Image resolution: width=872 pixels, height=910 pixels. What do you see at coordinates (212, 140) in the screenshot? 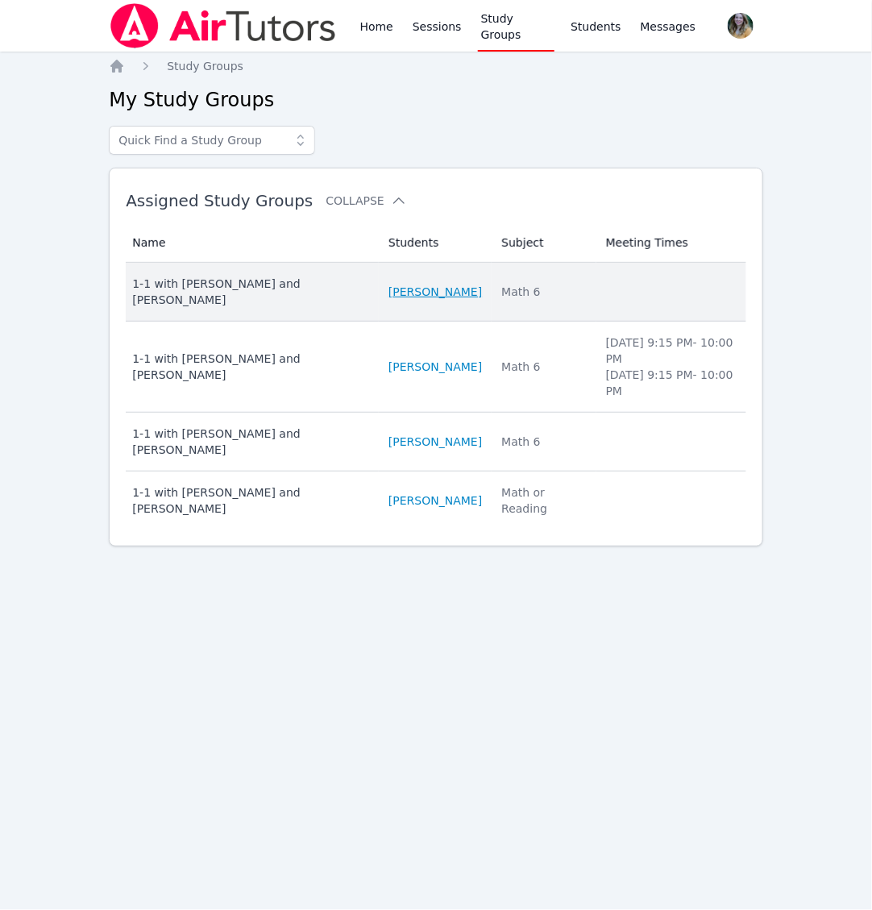
I see `input: Quick Find a Study Group` at bounding box center [212, 140].